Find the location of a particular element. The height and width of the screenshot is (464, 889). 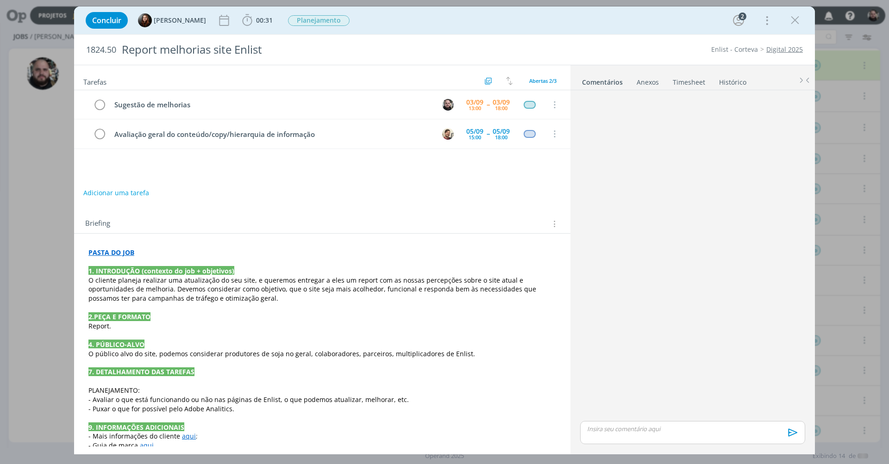

span: - Avaliar o que está funcionando ou não nas páginas de Enlist, o que podemos atualizar, melhorar,... is located at coordinates (249, 399).